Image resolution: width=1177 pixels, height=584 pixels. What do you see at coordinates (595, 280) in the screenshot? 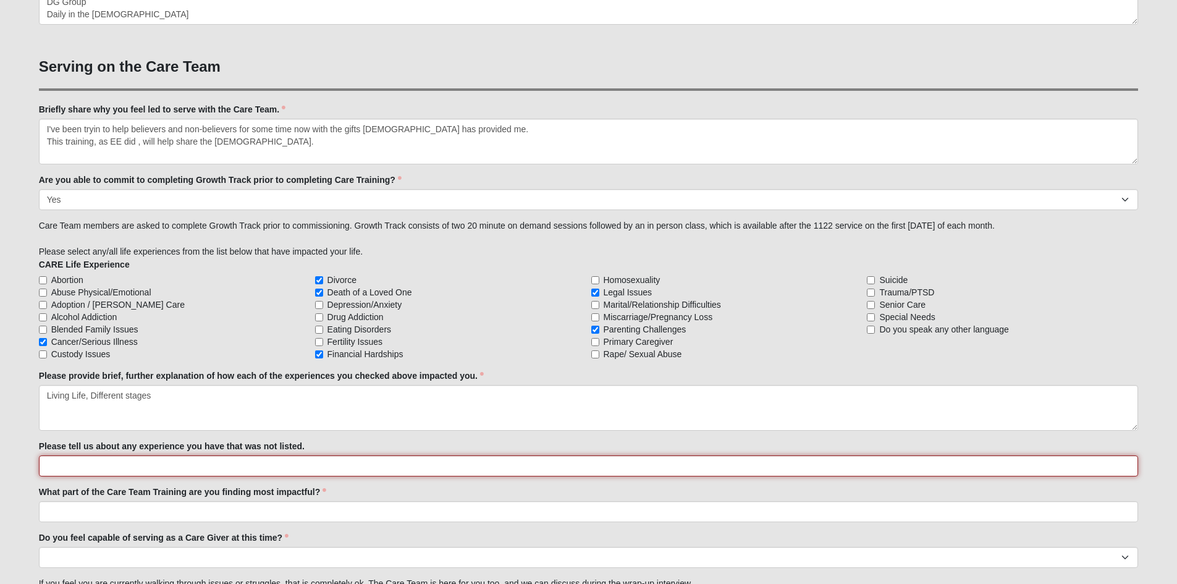
I see `input: Homosexuality` at bounding box center [595, 280].